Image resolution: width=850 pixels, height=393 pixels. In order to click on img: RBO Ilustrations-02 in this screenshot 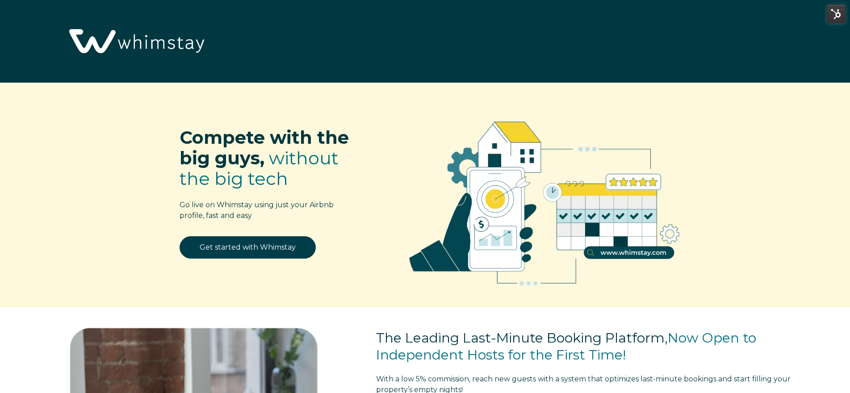, I will do `click(544, 199)`.